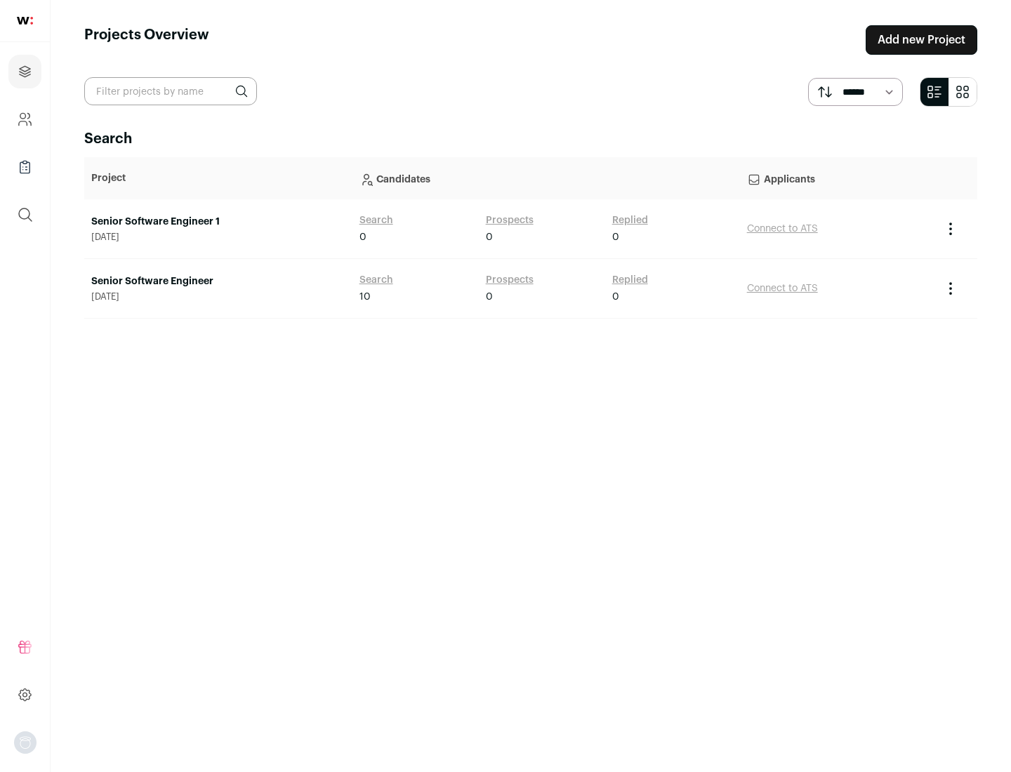 Image resolution: width=1011 pixels, height=772 pixels. Describe the element at coordinates (25, 72) in the screenshot. I see `a: Projects` at that location.